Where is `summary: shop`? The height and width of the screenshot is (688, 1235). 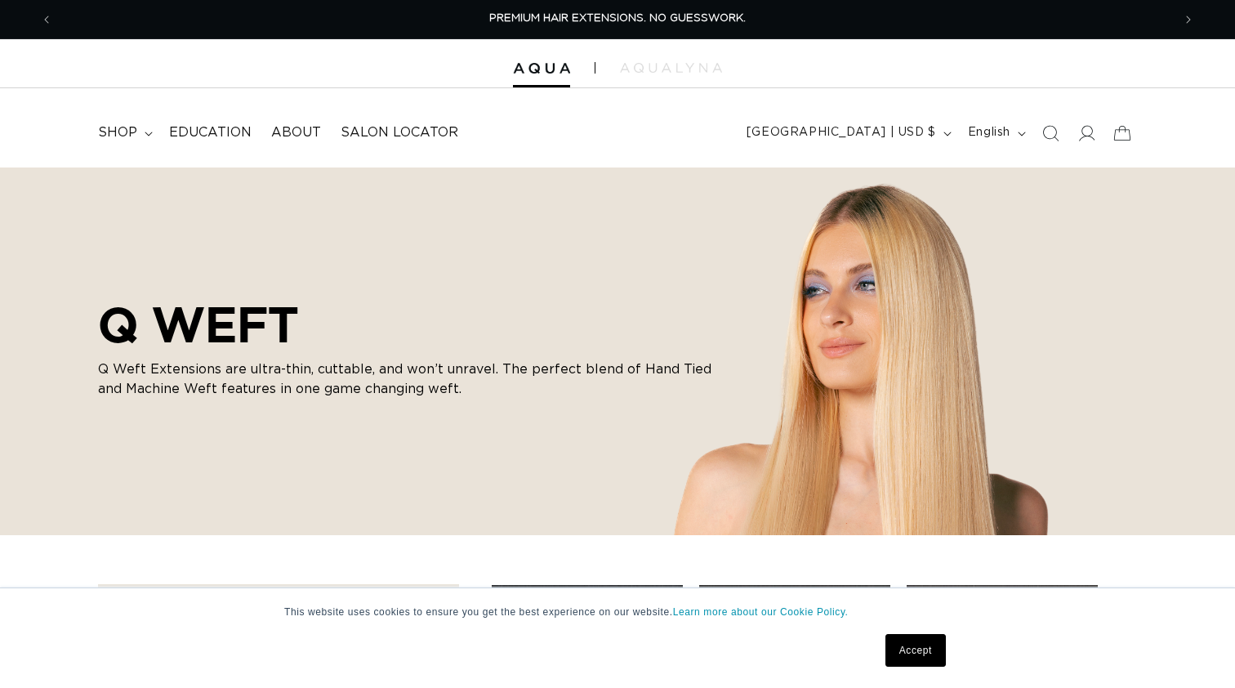 summary: shop is located at coordinates (123, 132).